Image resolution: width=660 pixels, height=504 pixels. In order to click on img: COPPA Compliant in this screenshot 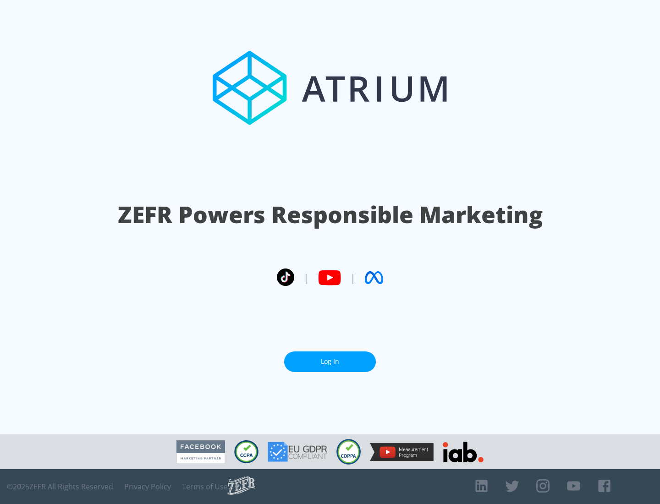, I will do `click(348, 452)`.